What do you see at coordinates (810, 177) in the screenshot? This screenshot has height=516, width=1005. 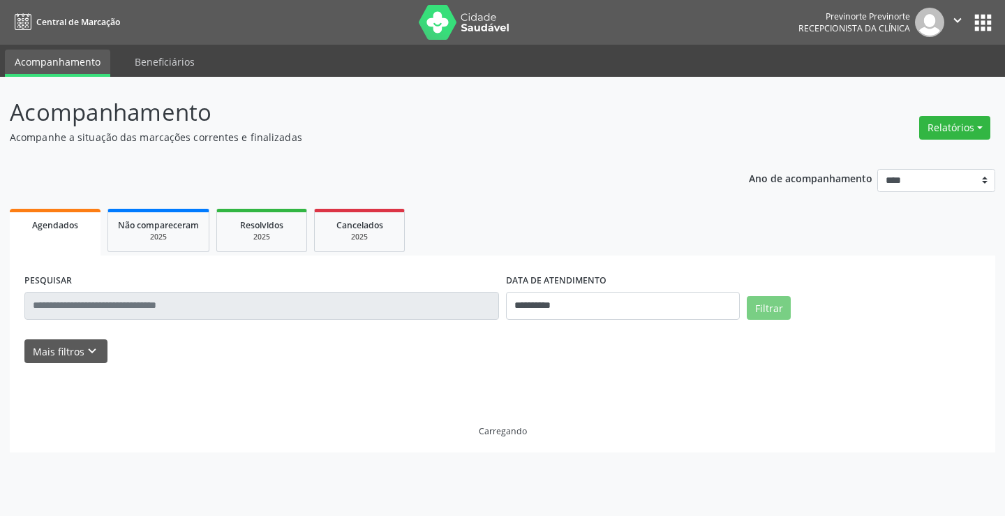 I see `p: Ano de acompanhamento` at bounding box center [810, 177].